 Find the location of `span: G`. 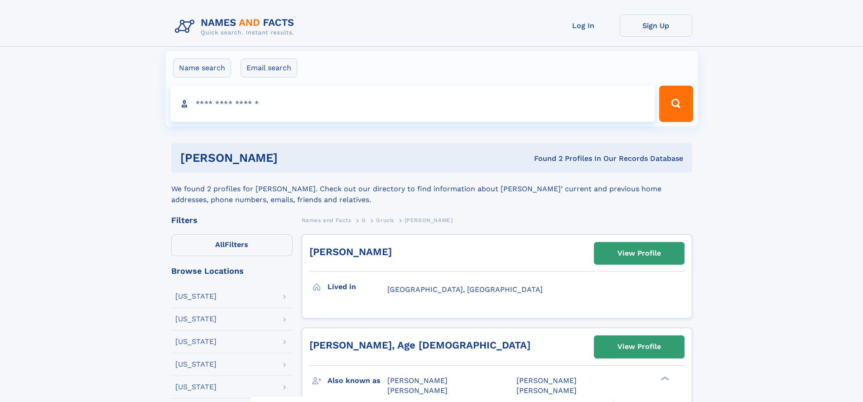

span: G is located at coordinates (364, 220).